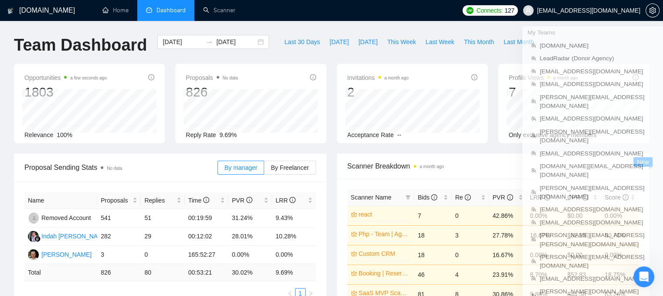  I want to click on span: This Month, so click(479, 42).